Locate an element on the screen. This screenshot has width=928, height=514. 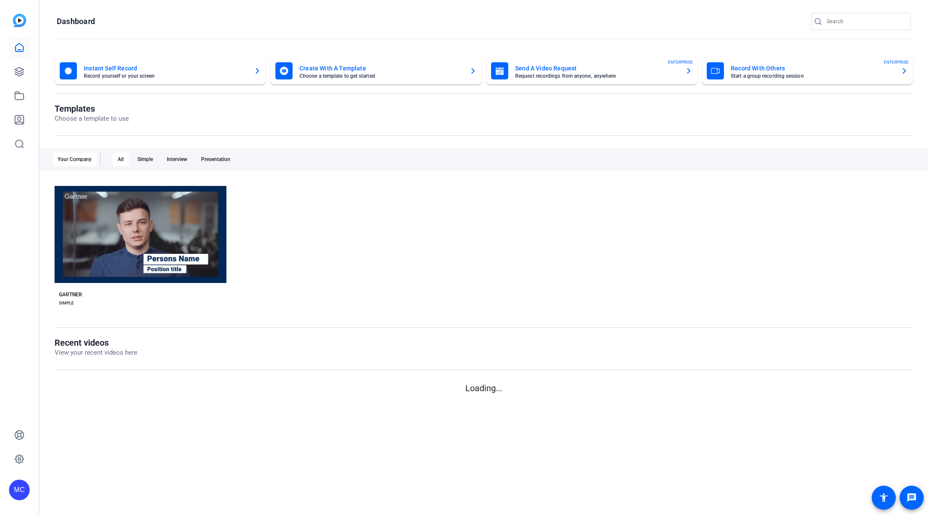
p: Loading... is located at coordinates (484, 388).